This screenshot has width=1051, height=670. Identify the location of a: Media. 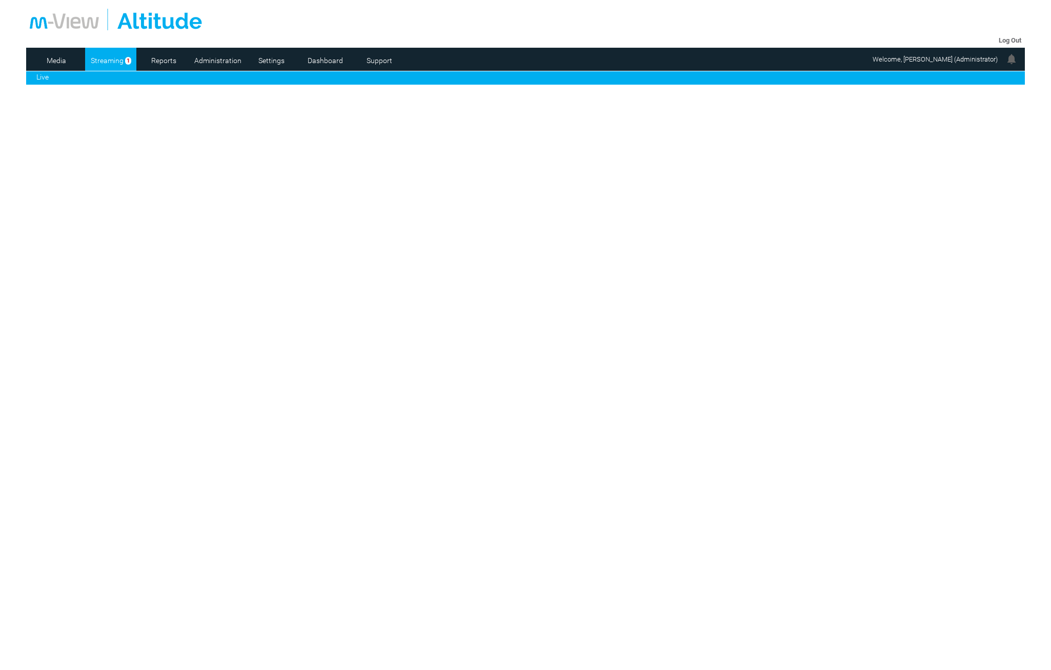
(56, 61).